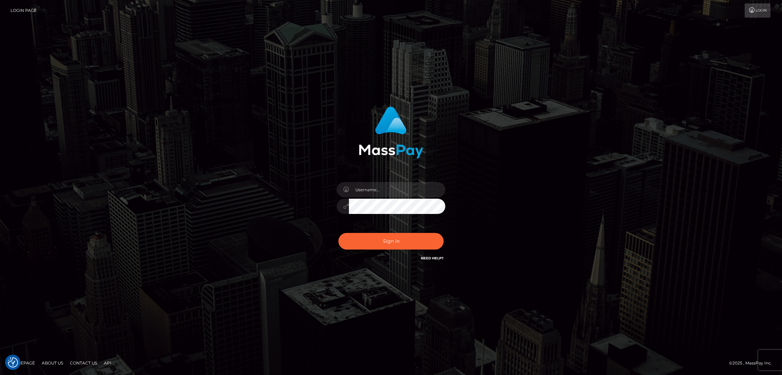  I want to click on img: Revisit consent button, so click(13, 363).